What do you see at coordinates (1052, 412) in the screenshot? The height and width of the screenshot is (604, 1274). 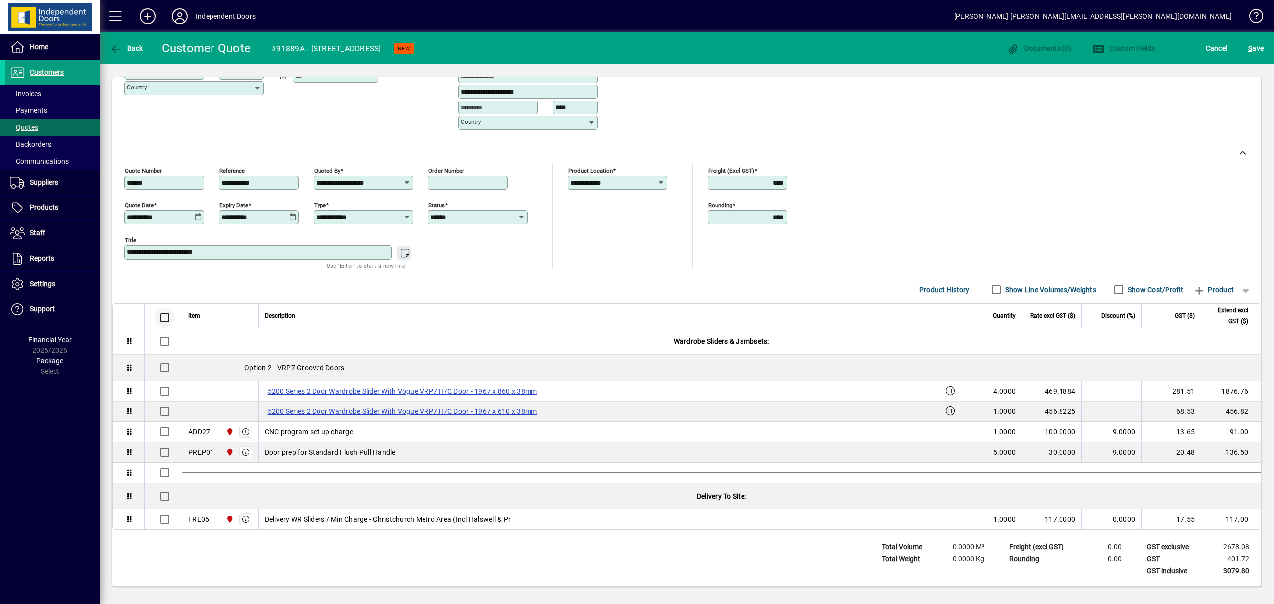 I see `div: 456.8225` at bounding box center [1052, 412].